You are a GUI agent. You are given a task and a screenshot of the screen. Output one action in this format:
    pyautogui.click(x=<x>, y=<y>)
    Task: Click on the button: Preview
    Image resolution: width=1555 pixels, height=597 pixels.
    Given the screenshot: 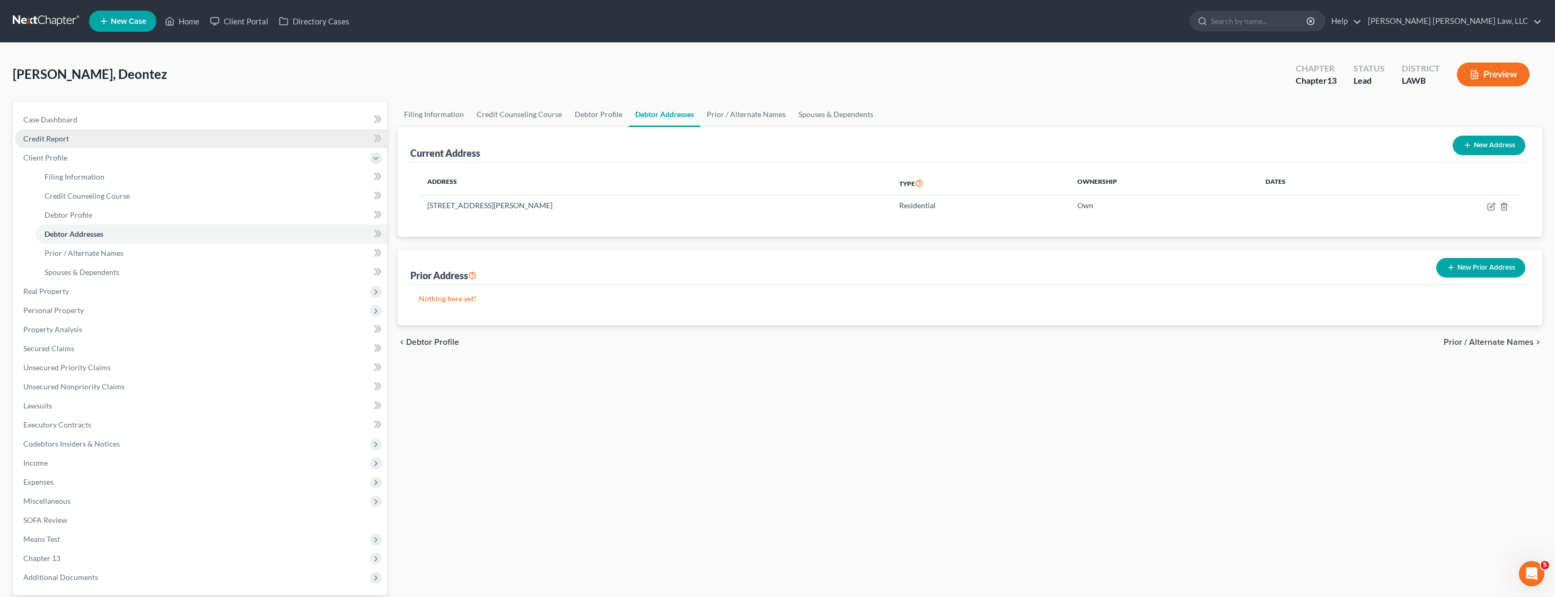 What is the action you would take?
    pyautogui.click(x=1493, y=74)
    